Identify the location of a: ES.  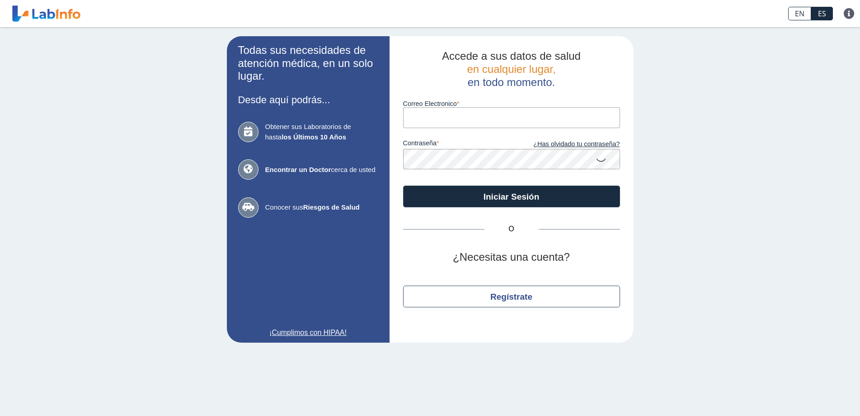
(822, 14).